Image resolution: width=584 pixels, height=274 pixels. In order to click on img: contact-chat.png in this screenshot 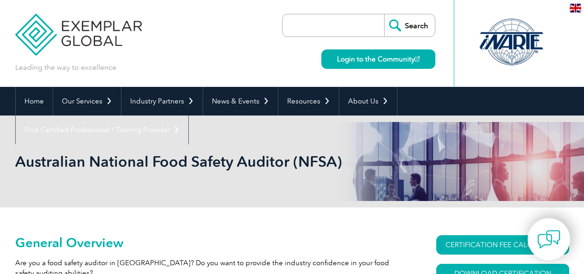, I will do `click(549, 239)`.